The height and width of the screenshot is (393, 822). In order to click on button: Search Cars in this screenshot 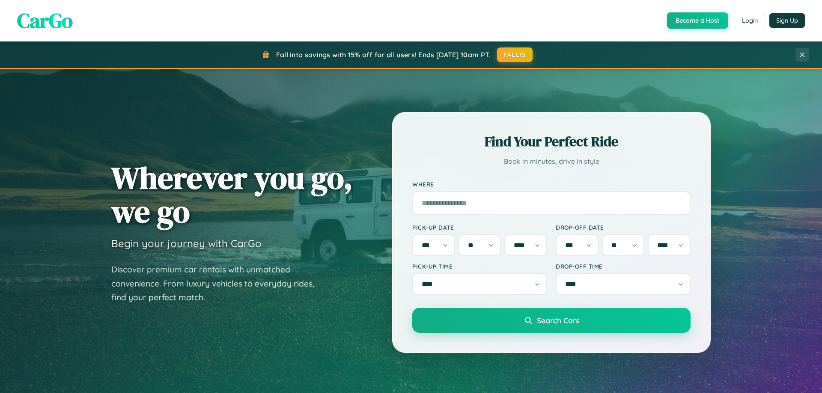, I will do `click(551, 321)`.